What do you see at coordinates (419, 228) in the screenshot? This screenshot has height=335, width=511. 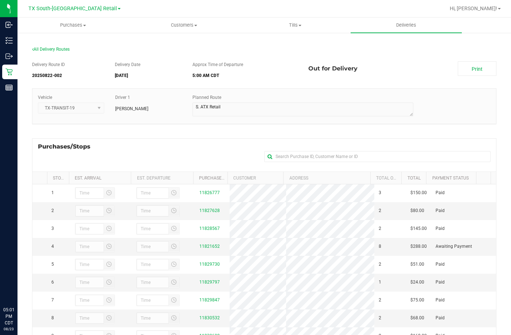 I see `span: $145.00` at bounding box center [419, 228].